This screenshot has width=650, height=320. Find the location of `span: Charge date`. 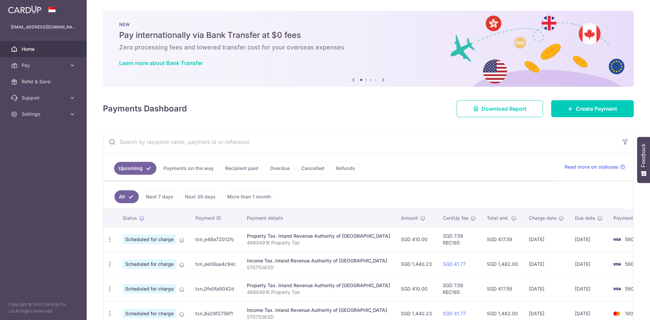

span: Charge date is located at coordinates (542, 218).